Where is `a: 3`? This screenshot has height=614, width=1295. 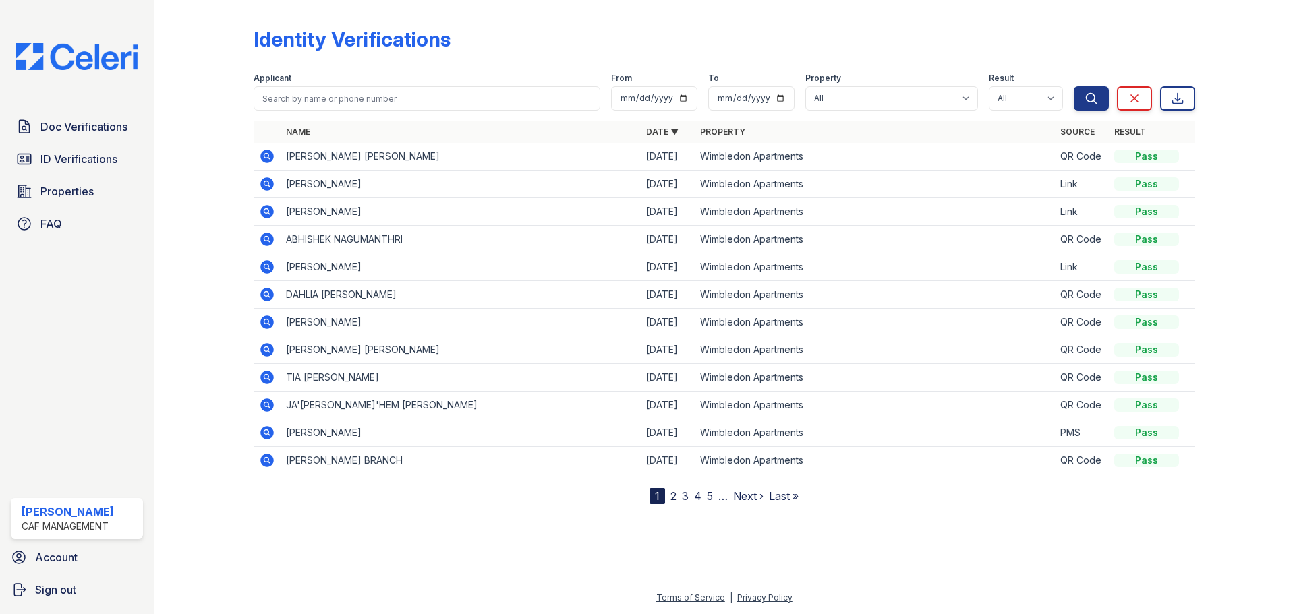 a: 3 is located at coordinates (685, 496).